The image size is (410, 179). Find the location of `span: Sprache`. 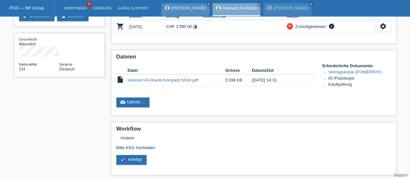

span: Sprache is located at coordinates (66, 64).